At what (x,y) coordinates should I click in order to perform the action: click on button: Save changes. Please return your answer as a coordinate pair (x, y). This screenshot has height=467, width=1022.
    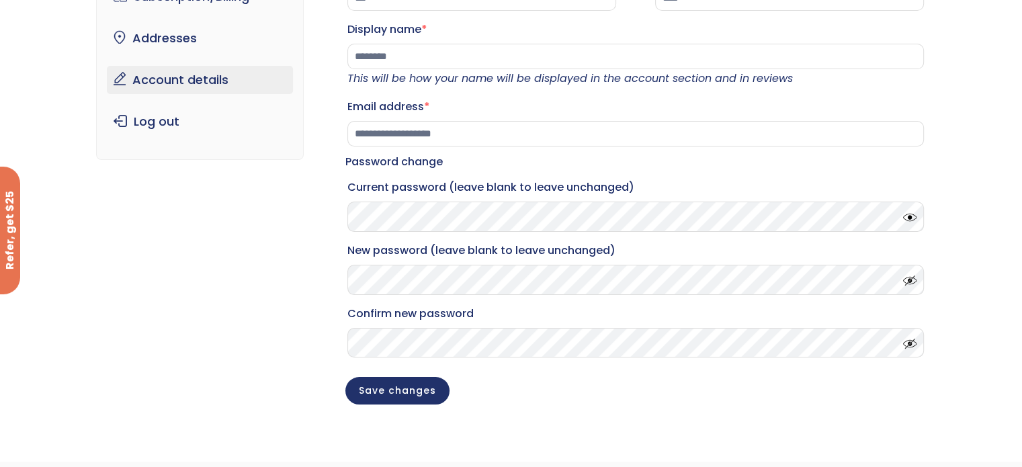
    Looking at the image, I should click on (397, 390).